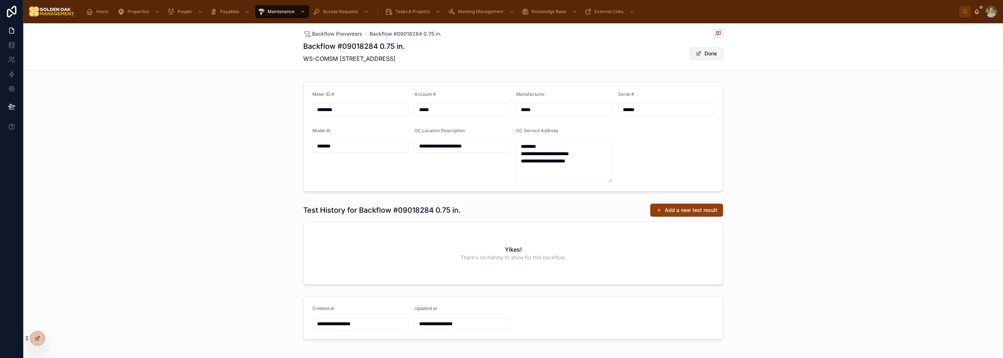 This screenshot has width=1003, height=358. I want to click on a: Properties, so click(139, 12).